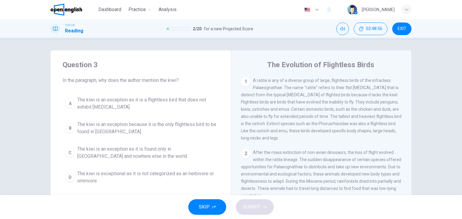  What do you see at coordinates (70, 128) in the screenshot?
I see `div: B` at bounding box center [70, 128].